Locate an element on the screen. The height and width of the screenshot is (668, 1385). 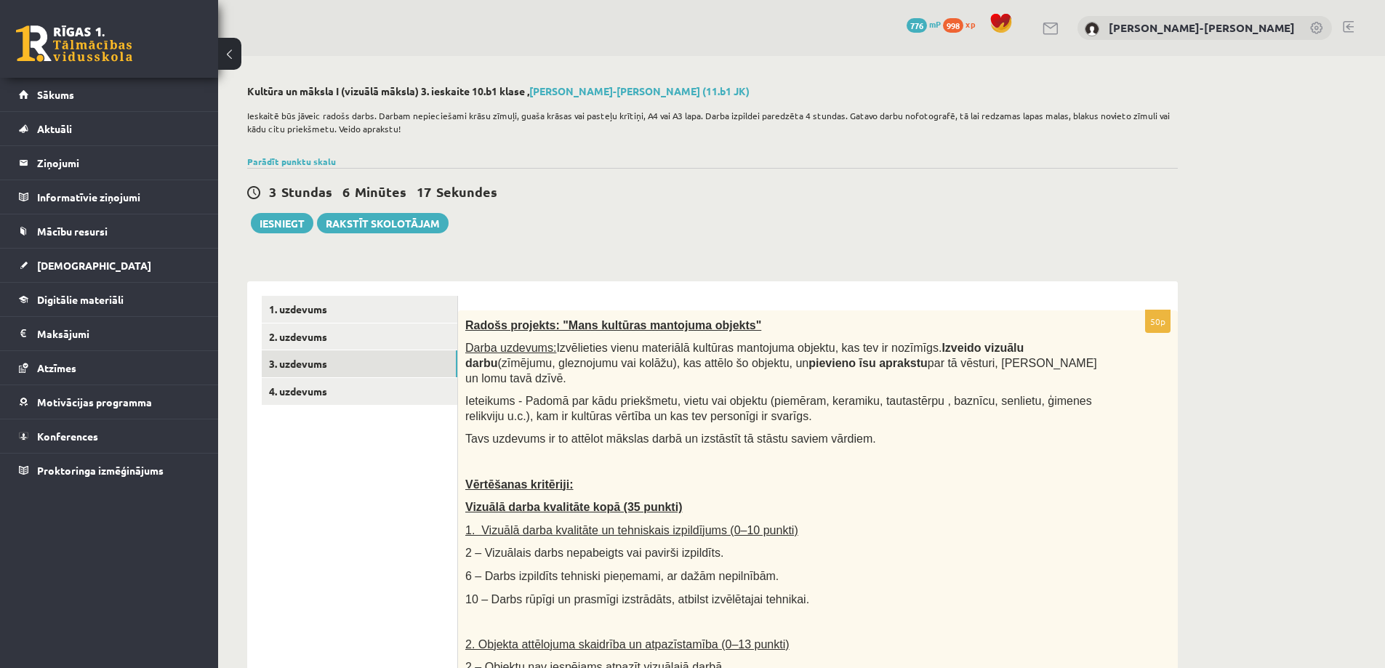
a: Konferences is located at coordinates (109, 436).